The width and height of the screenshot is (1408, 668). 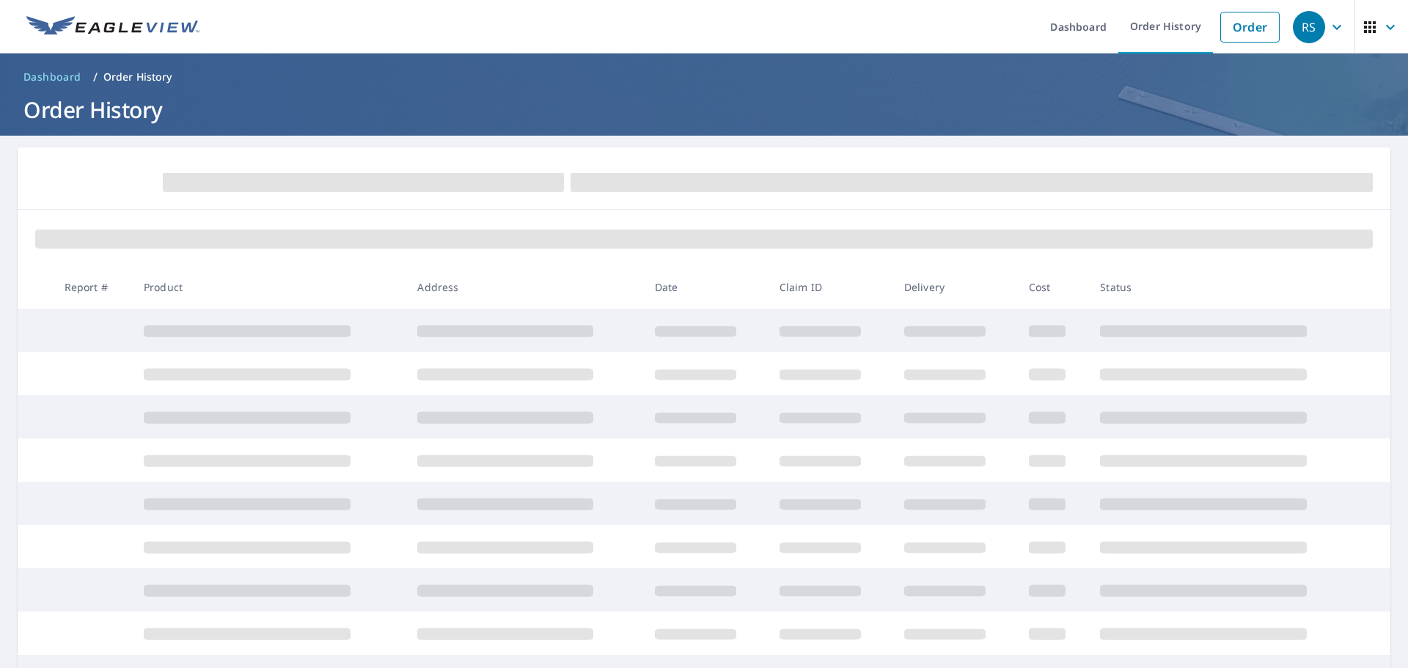 I want to click on h1: Order History, so click(x=704, y=109).